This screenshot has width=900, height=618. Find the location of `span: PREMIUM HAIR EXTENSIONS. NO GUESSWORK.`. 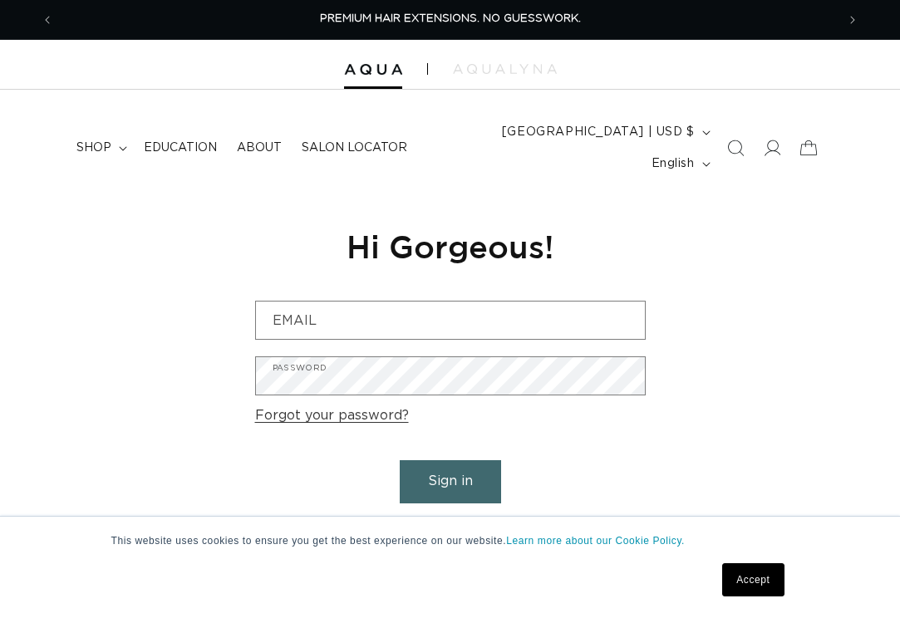

span: PREMIUM HAIR EXTENSIONS. NO GUESSWORK. is located at coordinates (450, 18).